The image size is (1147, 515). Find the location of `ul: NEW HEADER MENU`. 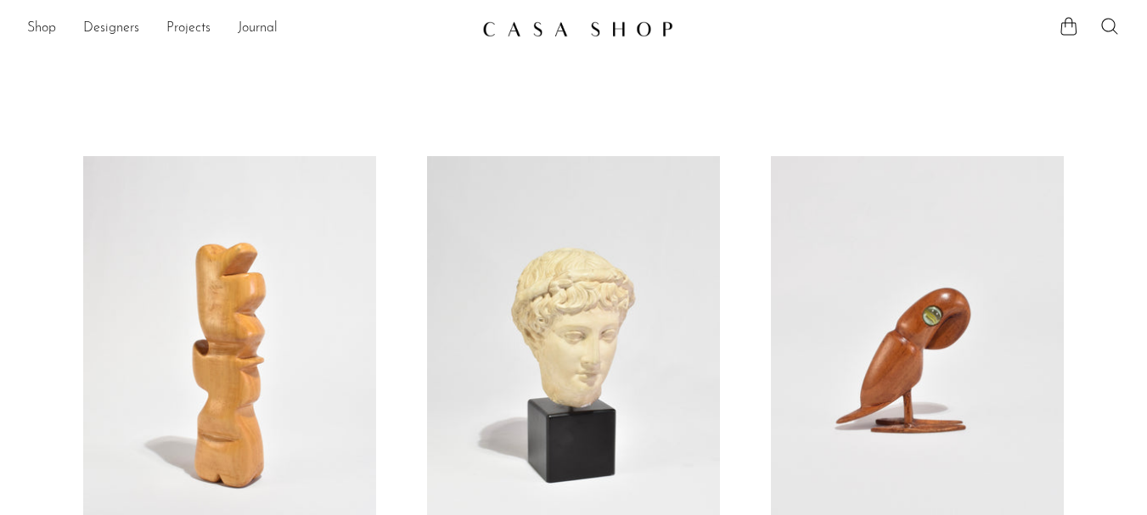

ul: NEW HEADER MENU is located at coordinates (248, 29).